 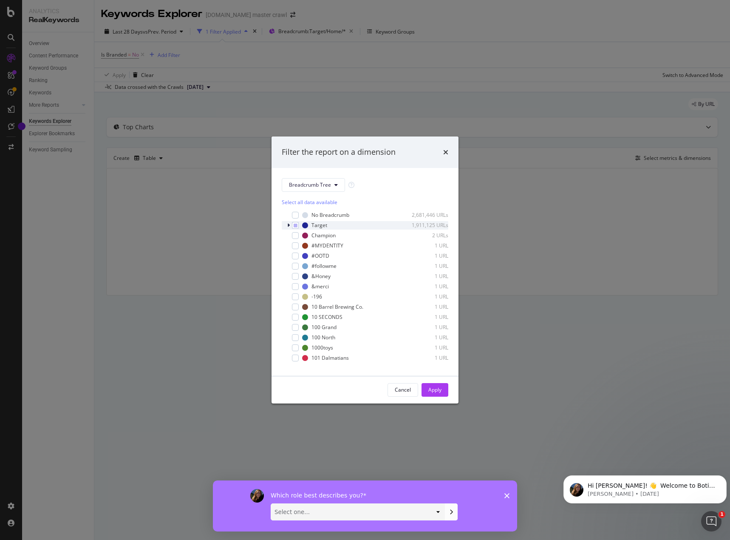 What do you see at coordinates (428, 225) in the screenshot?
I see `div: 1,911,125 URLs` at bounding box center [428, 225].